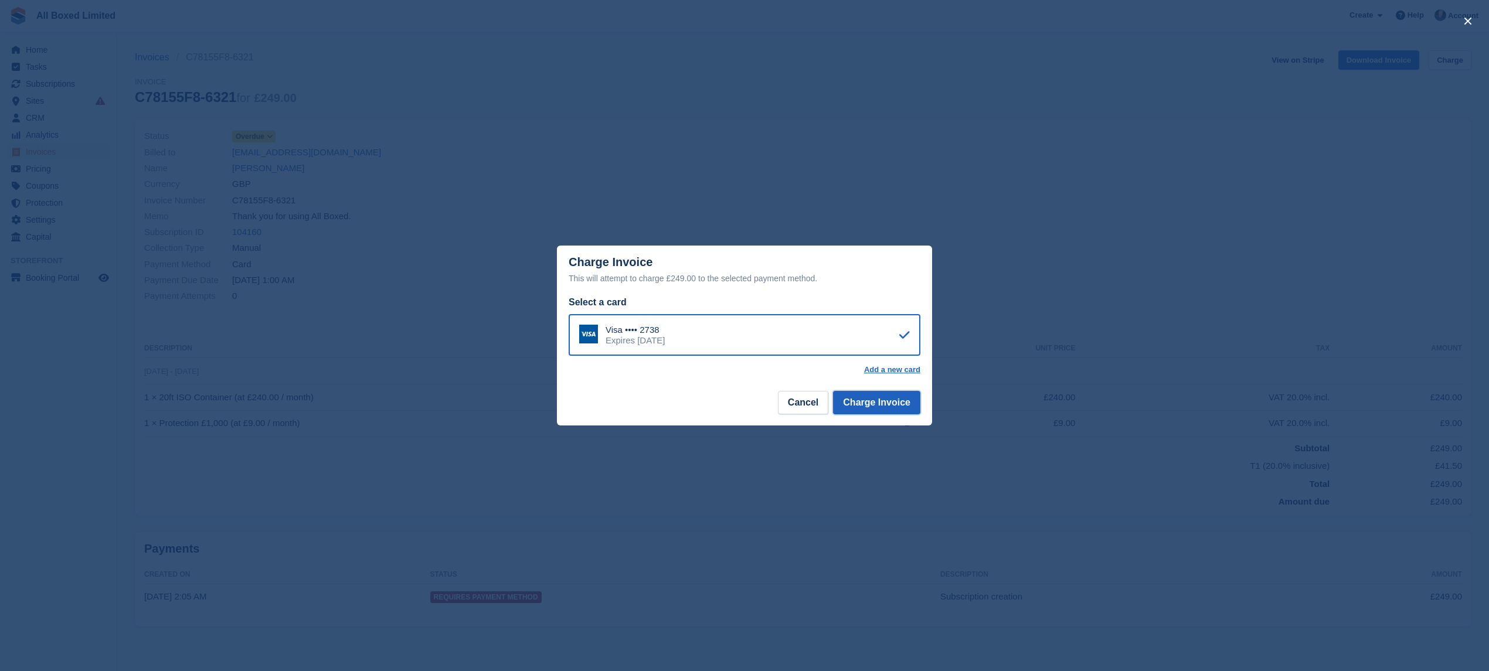 The image size is (1489, 671). I want to click on button: Charge Invoice, so click(877, 403).